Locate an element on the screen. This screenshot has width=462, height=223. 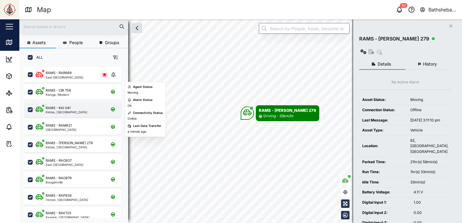
div: RAMS - RAO979 is located at coordinates (59, 178).